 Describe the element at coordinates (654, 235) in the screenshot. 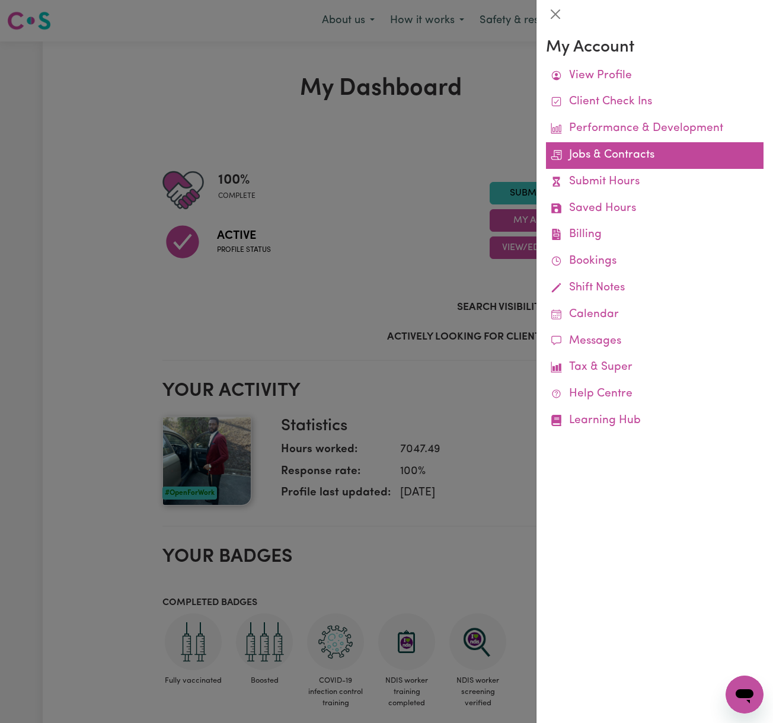

I see `a: Billing` at that location.